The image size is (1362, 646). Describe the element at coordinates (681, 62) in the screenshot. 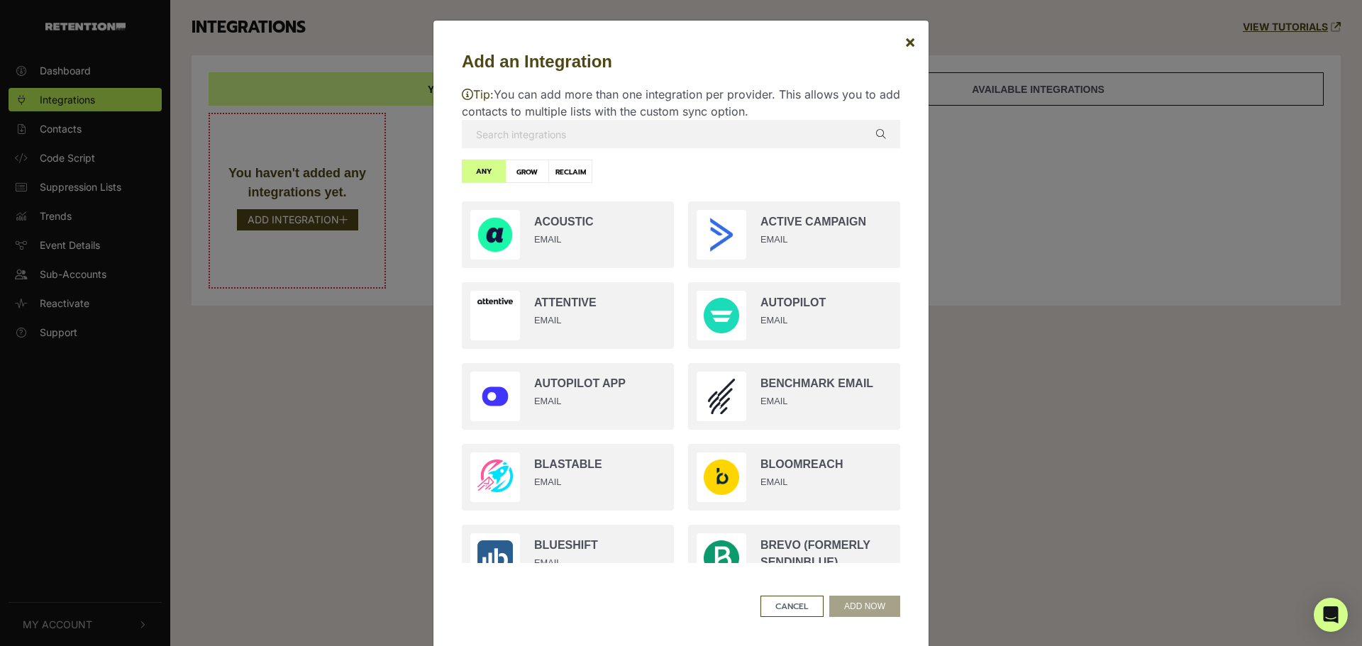

I see `h5: Add an Integration` at that location.